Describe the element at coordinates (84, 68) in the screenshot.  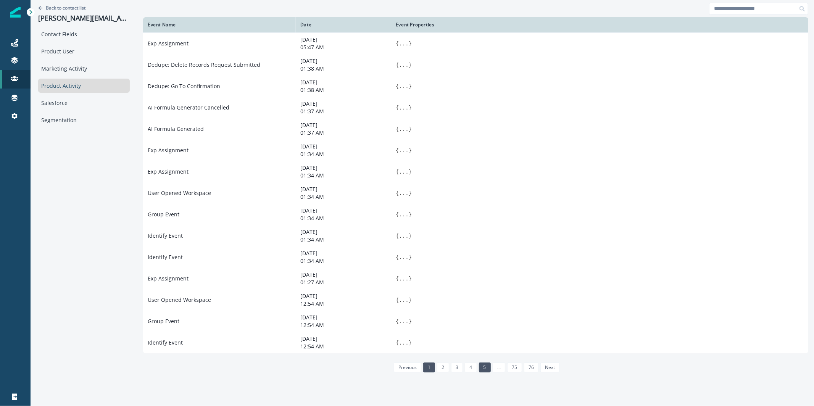
I see `div: Marketing Activity` at that location.